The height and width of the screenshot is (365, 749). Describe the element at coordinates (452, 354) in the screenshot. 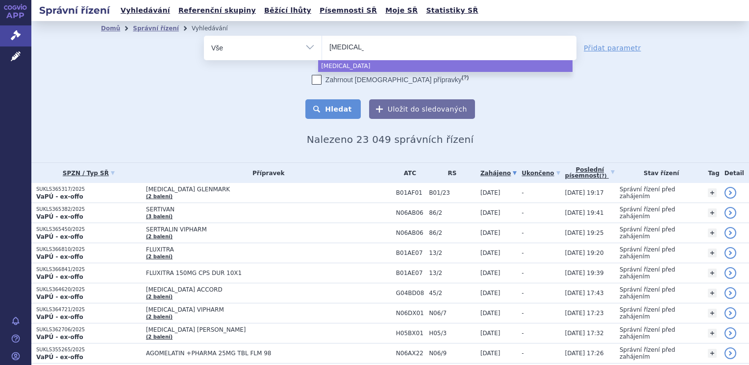

I see `span: N06/9` at that location.